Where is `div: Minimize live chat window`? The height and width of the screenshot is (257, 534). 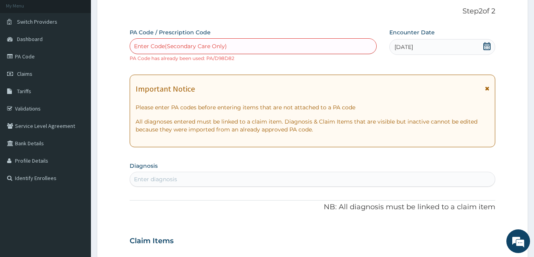 div: Minimize live chat window is located at coordinates (139, 13).